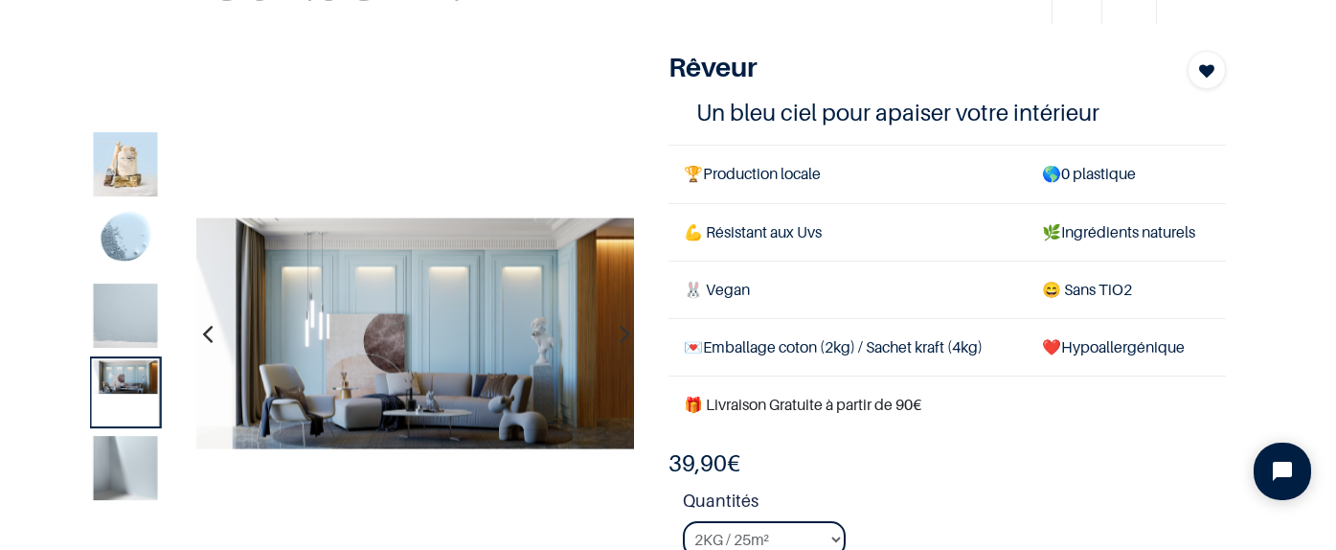 This screenshot has width=1336, height=550. Describe the element at coordinates (803, 404) in the screenshot. I see `font: 🎁 Livraison Gratuite à partir de 90€` at that location.